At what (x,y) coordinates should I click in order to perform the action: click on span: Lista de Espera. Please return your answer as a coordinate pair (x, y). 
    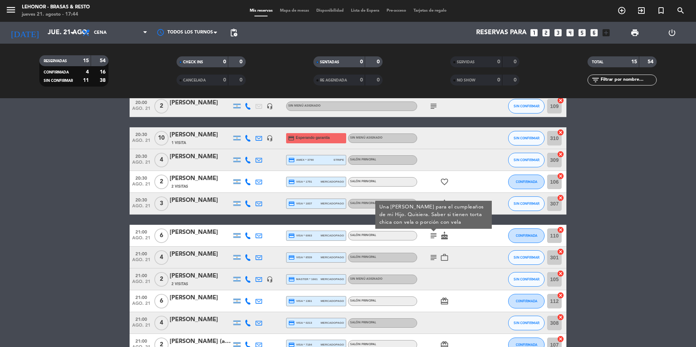
    Looking at the image, I should click on (365, 11).